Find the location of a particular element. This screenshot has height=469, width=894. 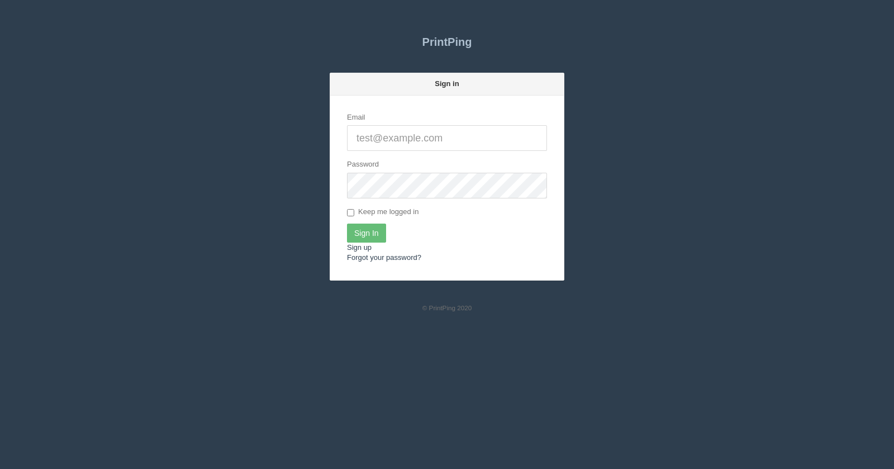

a: Sign up is located at coordinates (359, 247).